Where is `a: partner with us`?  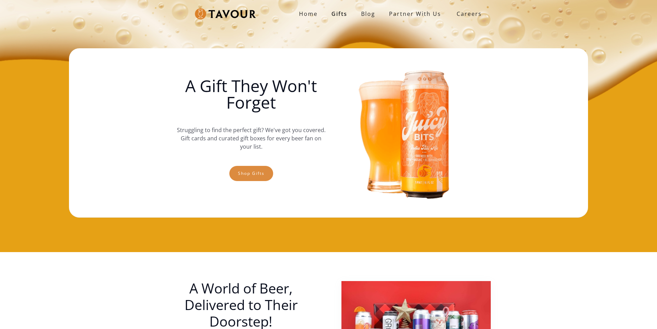
a: partner with us is located at coordinates (415, 14).